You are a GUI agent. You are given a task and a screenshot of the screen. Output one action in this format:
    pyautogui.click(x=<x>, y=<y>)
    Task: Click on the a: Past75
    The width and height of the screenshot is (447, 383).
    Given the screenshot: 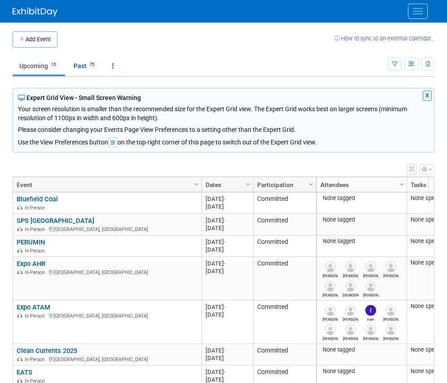 What is the action you would take?
    pyautogui.click(x=85, y=66)
    